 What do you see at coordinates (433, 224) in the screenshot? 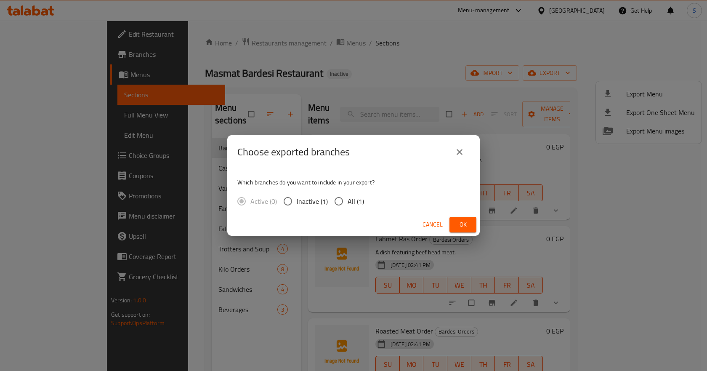
I see `span: Cancel` at bounding box center [433, 224].